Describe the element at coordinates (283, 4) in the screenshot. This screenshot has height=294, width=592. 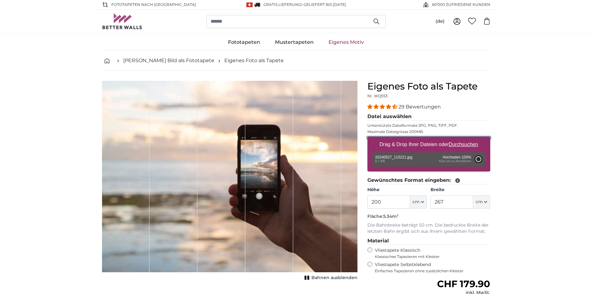
I see `span: GRATIS Lieferung!` at that location.